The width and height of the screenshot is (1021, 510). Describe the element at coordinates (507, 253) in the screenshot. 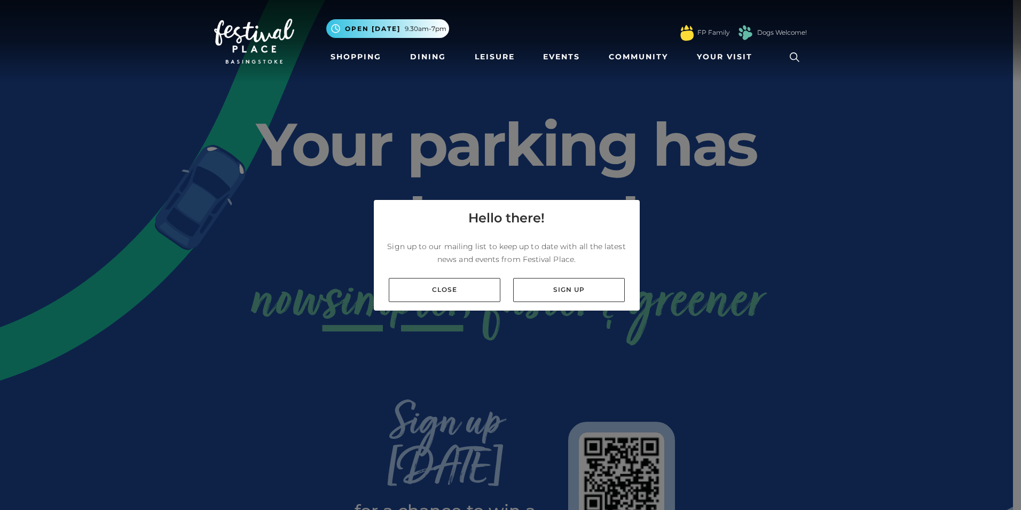

I see `p: Sign up to our mailing list to keep up to date with all the latest news and events from Festival ...` at that location.